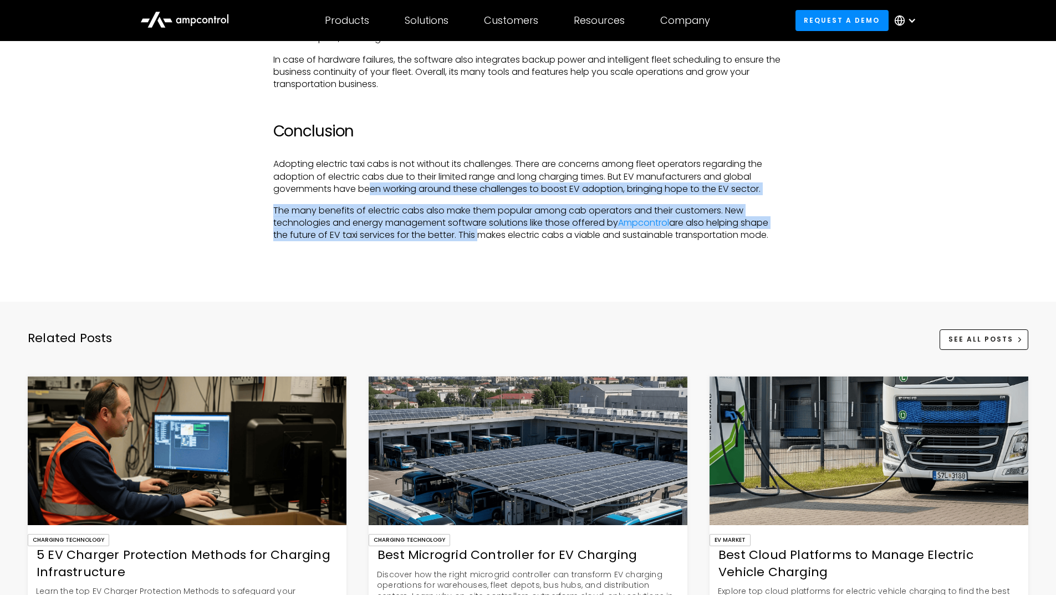  Describe the element at coordinates (644, 222) in the screenshot. I see `a: Ampcontrol` at that location.